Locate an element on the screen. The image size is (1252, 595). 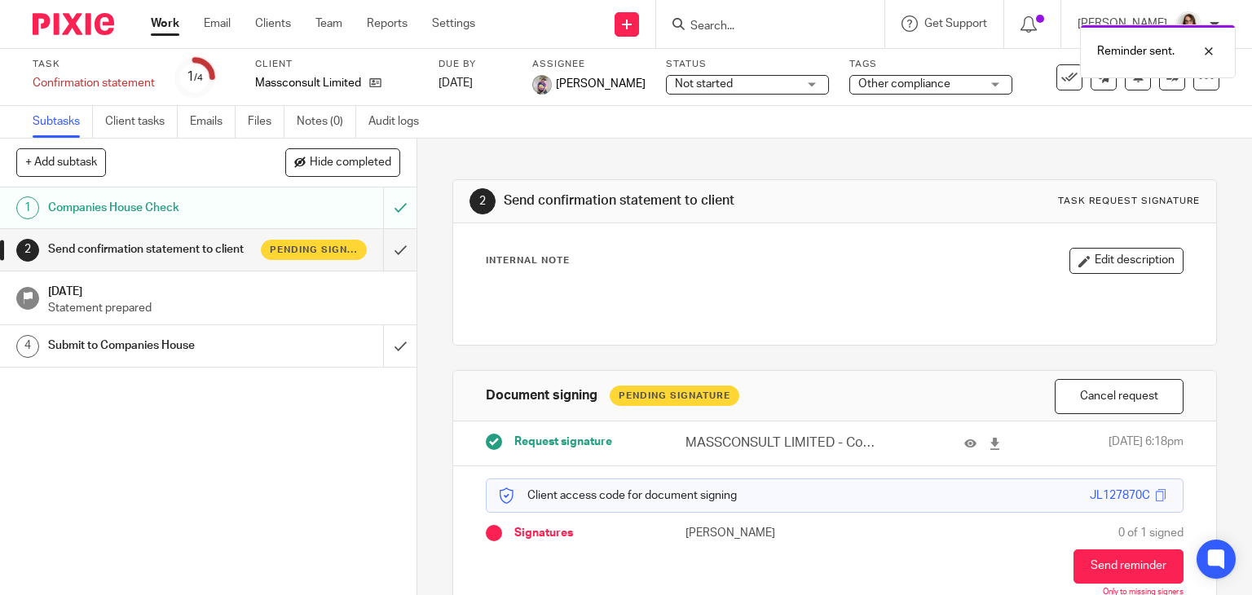
a: Settings is located at coordinates (453, 24).